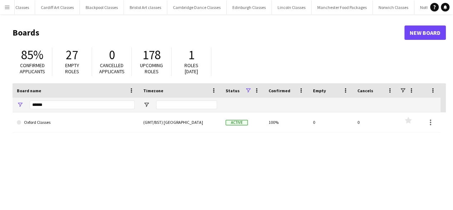 Image resolution: width=453 pixels, height=210 pixels. What do you see at coordinates (145, 7) in the screenshot?
I see `button: Bristol Art classes` at bounding box center [145, 7].